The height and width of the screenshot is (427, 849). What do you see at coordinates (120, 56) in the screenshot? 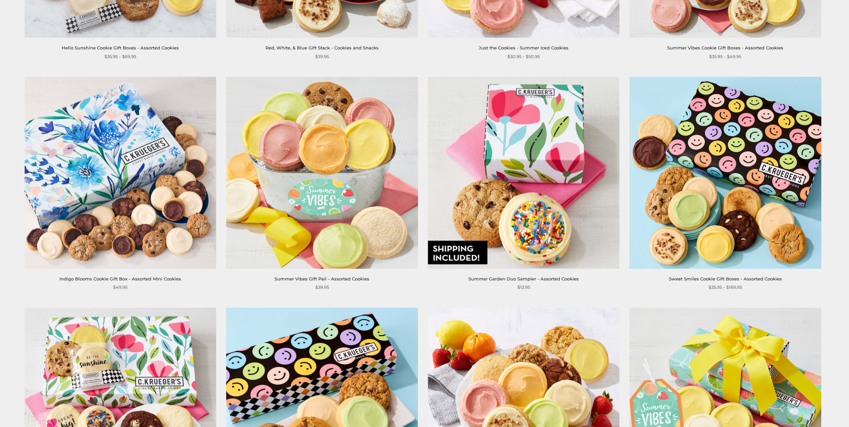
I see `span: $35.95 - $69.95` at bounding box center [120, 56].